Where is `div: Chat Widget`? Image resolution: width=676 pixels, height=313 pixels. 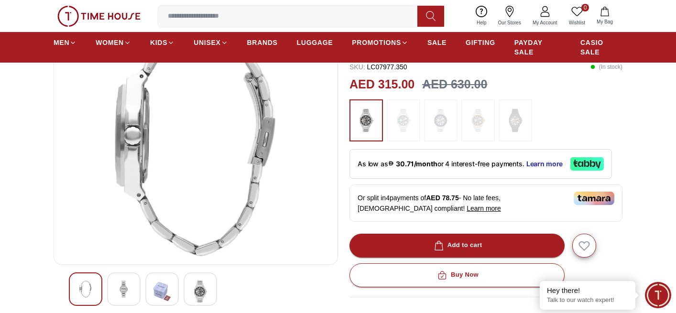
div: Chat Widget is located at coordinates (658, 295).